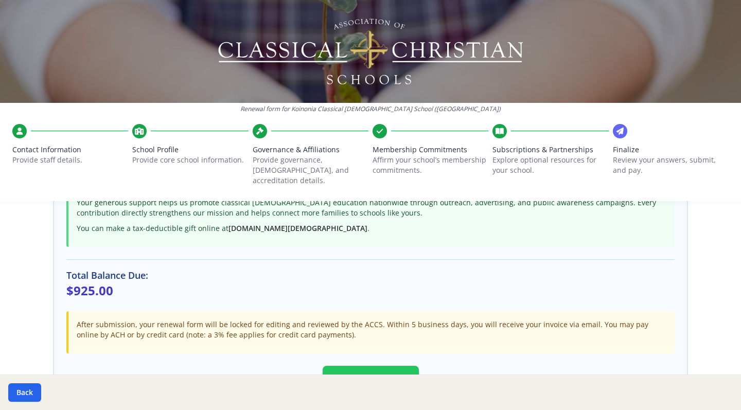  I want to click on span: Membership Commitments, so click(430, 150).